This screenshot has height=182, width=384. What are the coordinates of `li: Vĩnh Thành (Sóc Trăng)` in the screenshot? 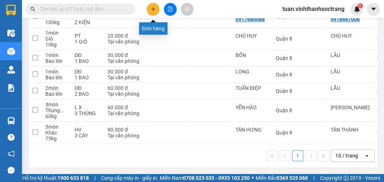 It's located at (55, 17).